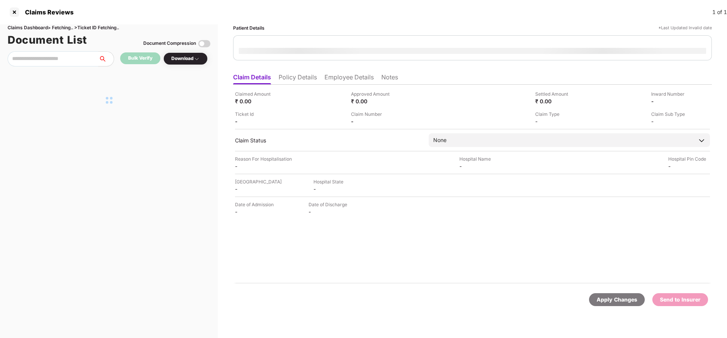  I want to click on div: Inward Number, so click(672, 94).